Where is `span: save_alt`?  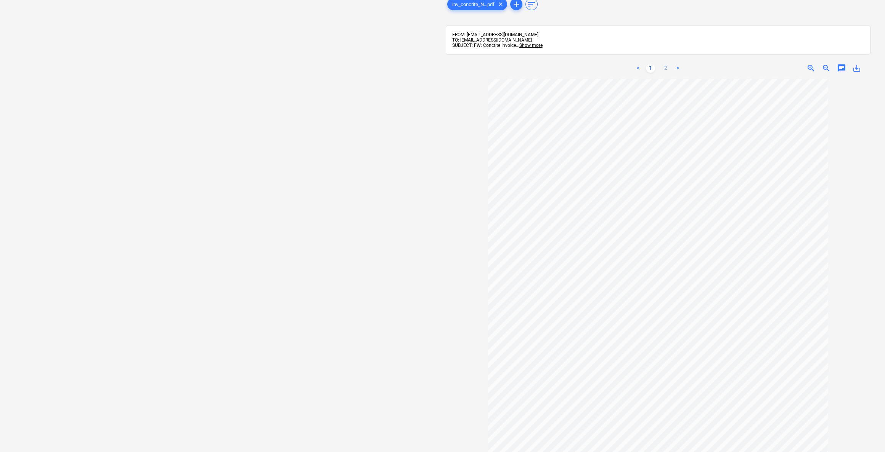 span: save_alt is located at coordinates (856, 68).